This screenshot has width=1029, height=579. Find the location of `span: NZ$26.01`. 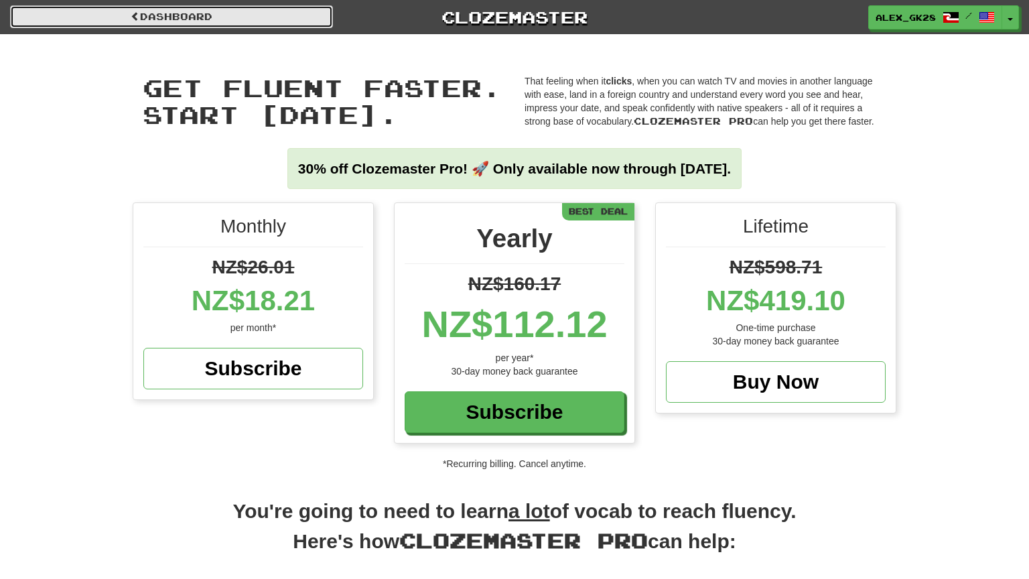

span: NZ$26.01 is located at coordinates (253, 267).